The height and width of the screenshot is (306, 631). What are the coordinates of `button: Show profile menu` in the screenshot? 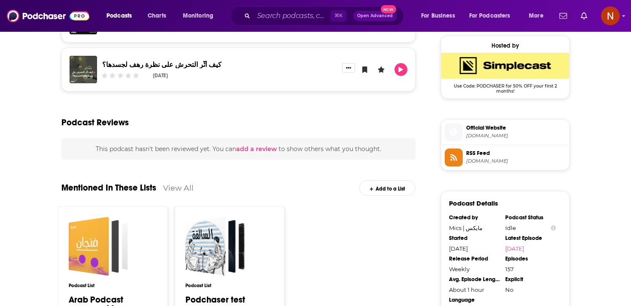 It's located at (610, 16).